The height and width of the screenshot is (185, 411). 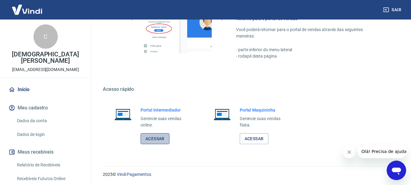 What do you see at coordinates (309, 50) in the screenshot?
I see `p: - parte inferior do menu lateral` at bounding box center [309, 50].